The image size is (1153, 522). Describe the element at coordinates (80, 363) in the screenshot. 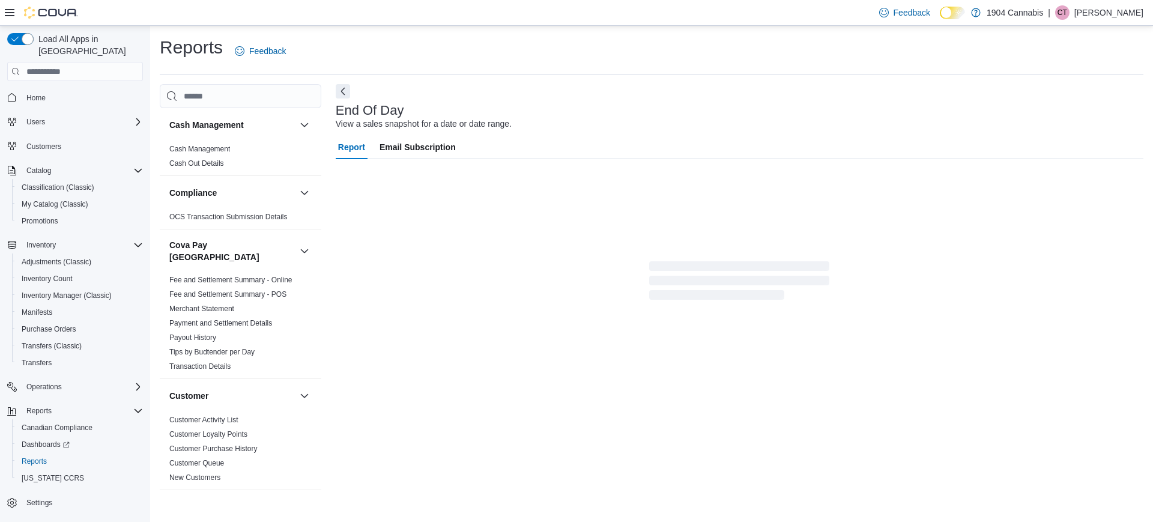

I see `button: Transfers` at that location.